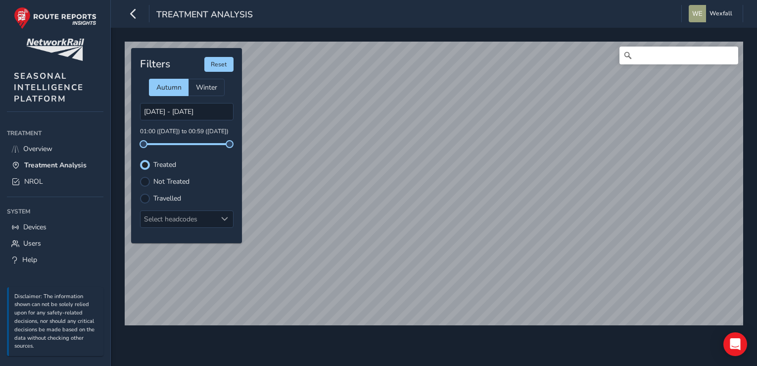  What do you see at coordinates (721, 13) in the screenshot?
I see `span: Wexfall` at bounding box center [721, 13].